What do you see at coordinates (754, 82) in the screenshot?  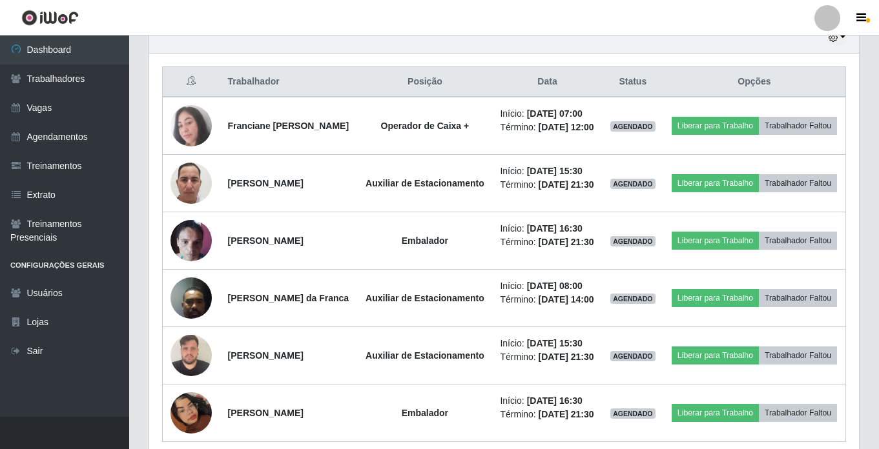 I see `th: Opções` at bounding box center [754, 82].